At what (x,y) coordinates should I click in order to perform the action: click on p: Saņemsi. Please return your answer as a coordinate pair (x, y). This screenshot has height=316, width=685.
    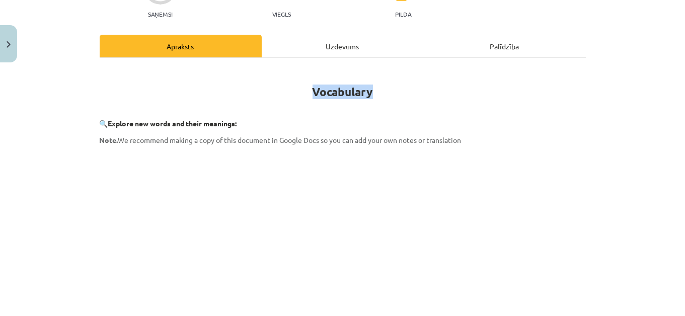
    Looking at the image, I should click on (160, 14).